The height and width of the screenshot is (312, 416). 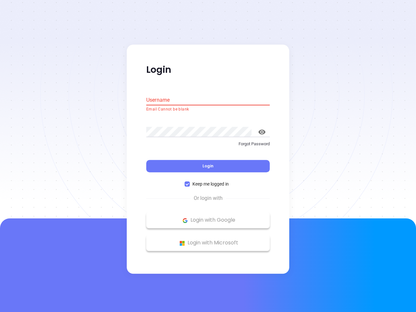 What do you see at coordinates (211, 184) in the screenshot?
I see `span: Keep me logged in` at bounding box center [211, 184].